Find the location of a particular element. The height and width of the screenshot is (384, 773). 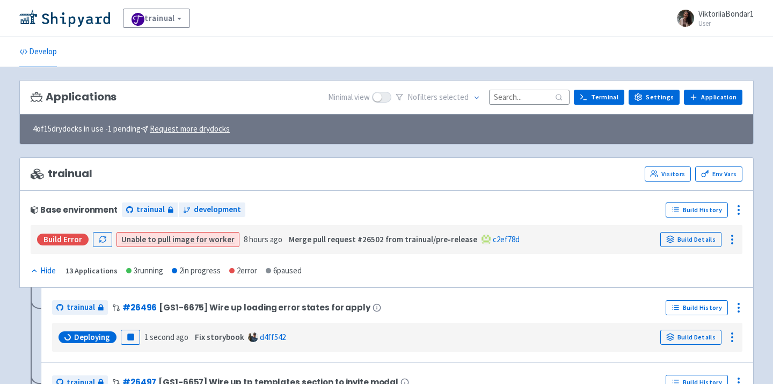

input: Search... is located at coordinates (529, 97).